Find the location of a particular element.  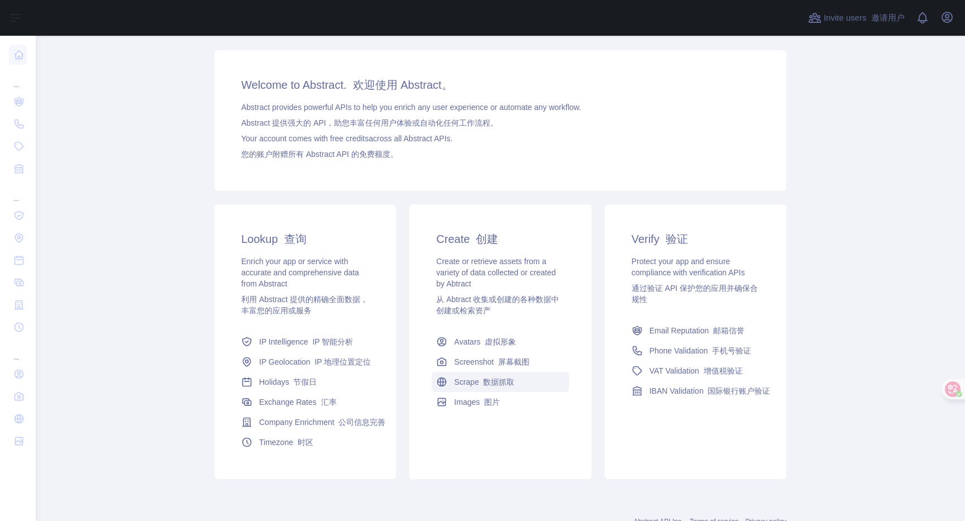

span: Enrich your app or service with accurate and comprehensive data from Abstract is located at coordinates (305, 286).